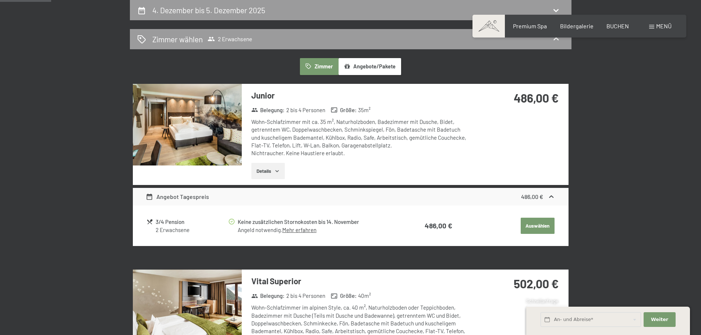 This screenshot has height=335, width=701. Describe the element at coordinates (314, 222) in the screenshot. I see `div: Keine zusätzlichen Stornokosten bis 14. November` at that location.